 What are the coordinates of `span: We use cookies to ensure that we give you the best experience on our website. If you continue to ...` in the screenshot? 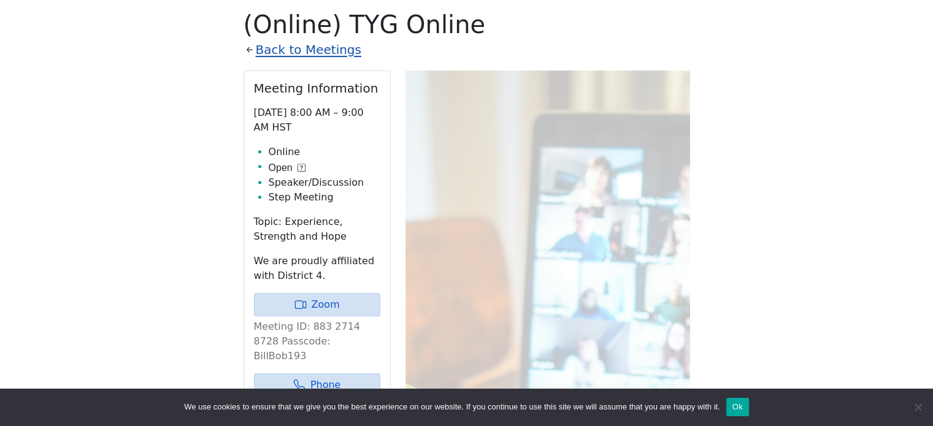 It's located at (451, 407).